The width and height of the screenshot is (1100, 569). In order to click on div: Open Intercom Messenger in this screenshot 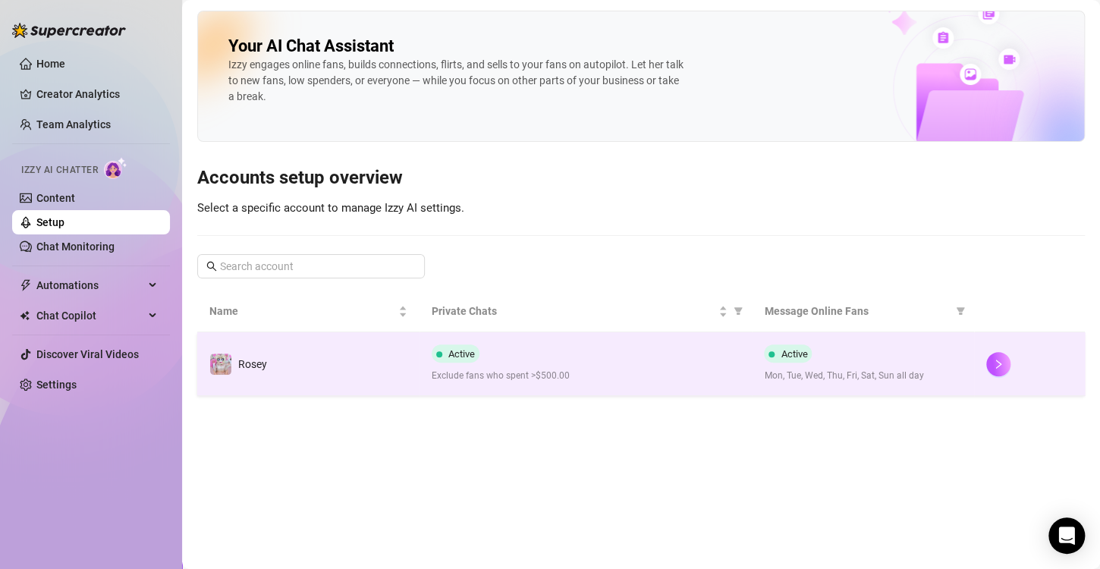, I will do `click(1067, 536)`.